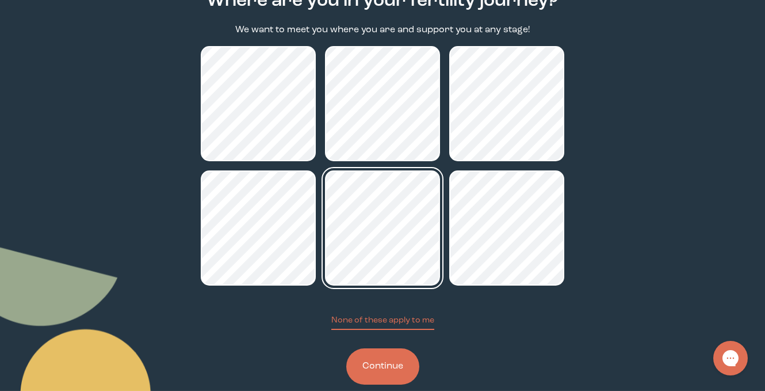  What do you see at coordinates (383, 322) in the screenshot?
I see `button: None of these apply to me` at bounding box center [383, 322].